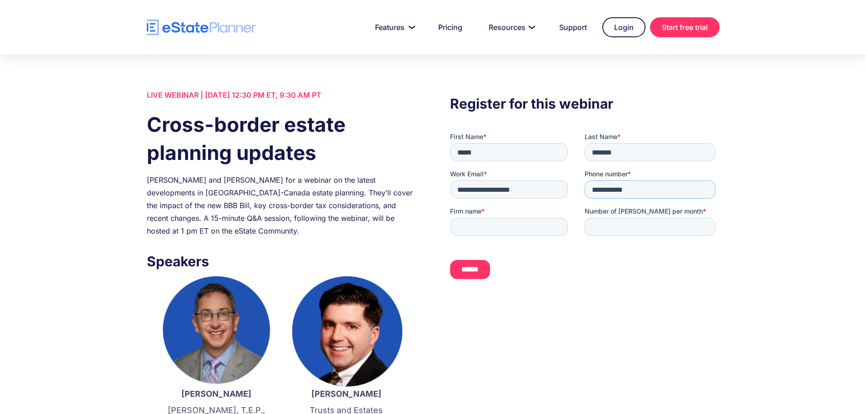  Describe the element at coordinates (156, 41) in the screenshot. I see `span: Phone number` at that location.